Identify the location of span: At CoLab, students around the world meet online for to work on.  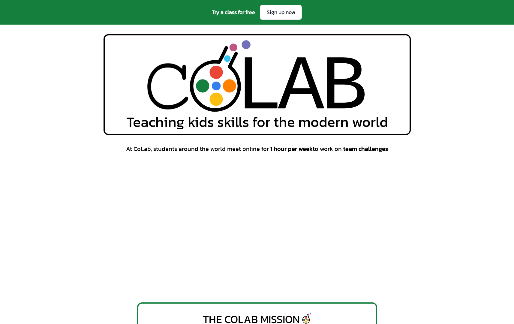
(257, 149).